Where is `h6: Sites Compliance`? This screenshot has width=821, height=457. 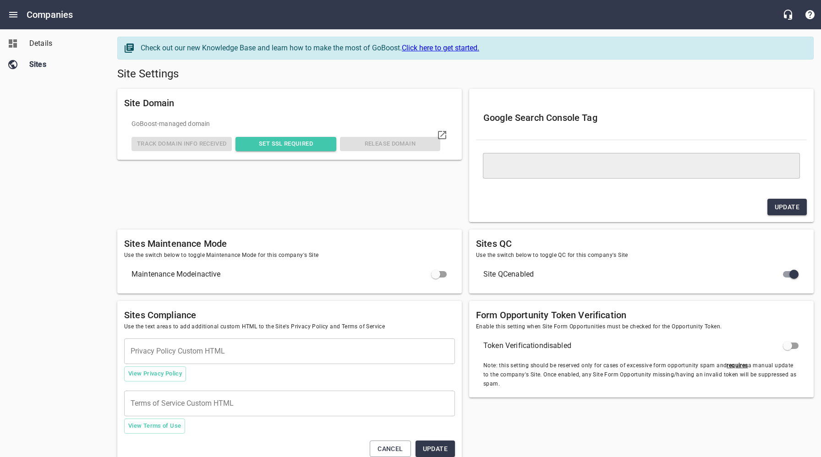 h6: Sites Compliance is located at coordinates (290, 315).